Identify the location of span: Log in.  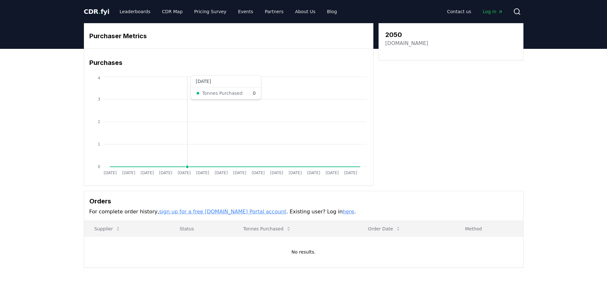
(493, 12).